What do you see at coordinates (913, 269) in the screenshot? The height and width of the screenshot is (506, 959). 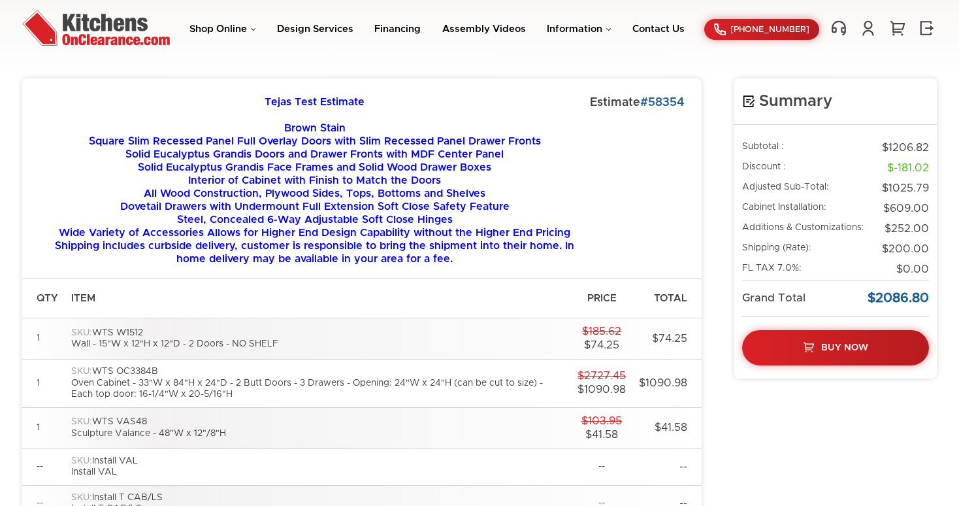 I see `span: $0.00` at bounding box center [913, 269].